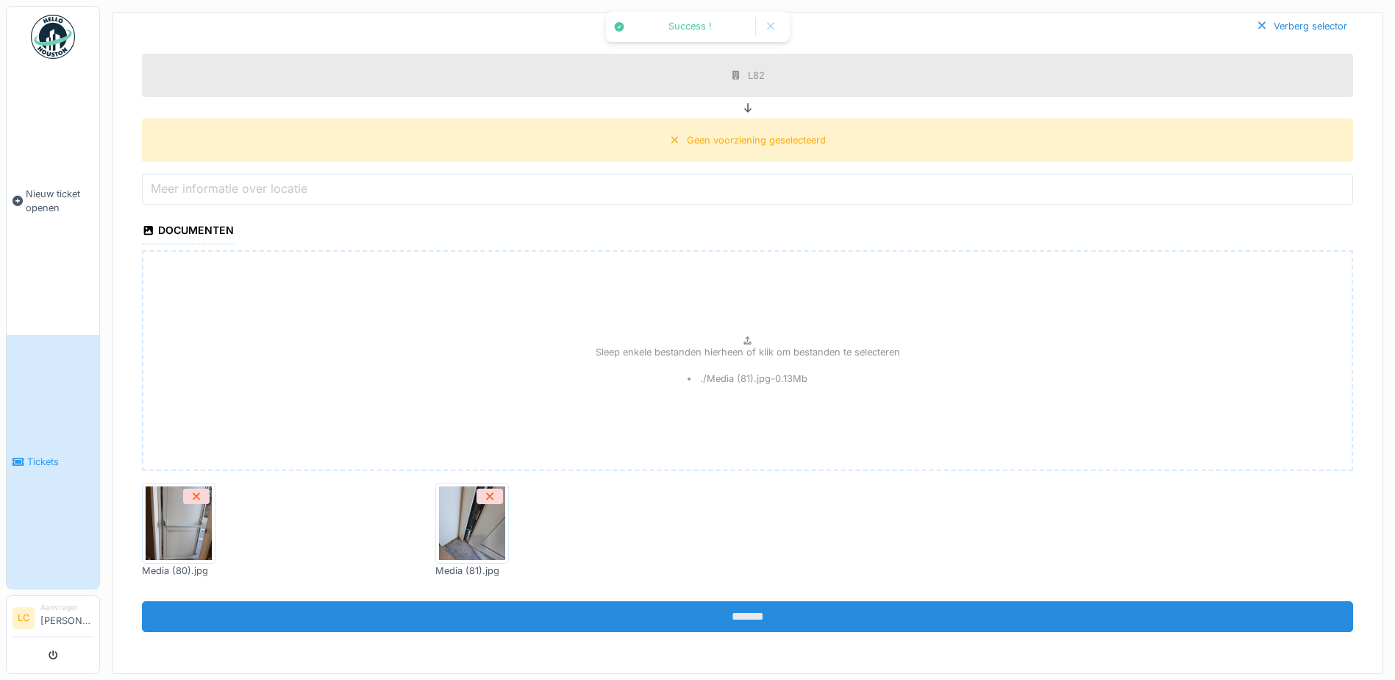  Describe the element at coordinates (53, 37) in the screenshot. I see `img: Badge_color-CXgf-gQk.svg` at that location.